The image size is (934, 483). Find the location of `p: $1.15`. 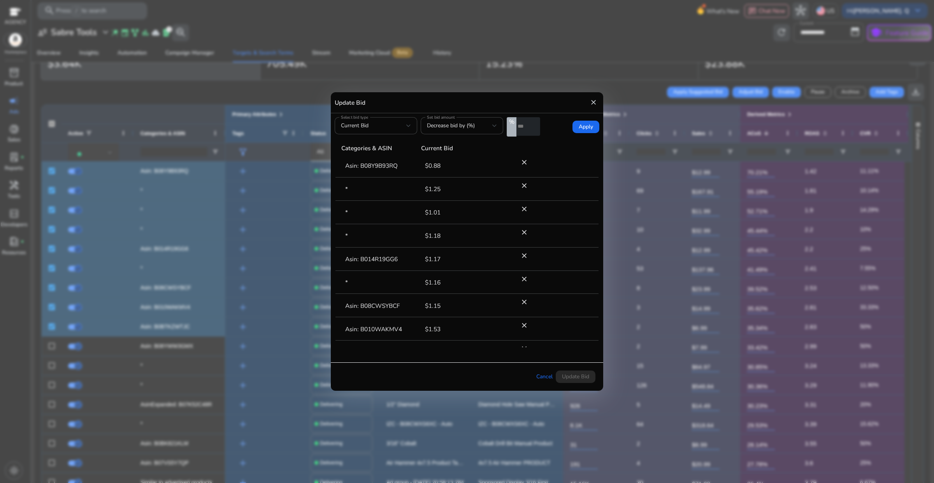

p: $1.15 is located at coordinates (464, 305).